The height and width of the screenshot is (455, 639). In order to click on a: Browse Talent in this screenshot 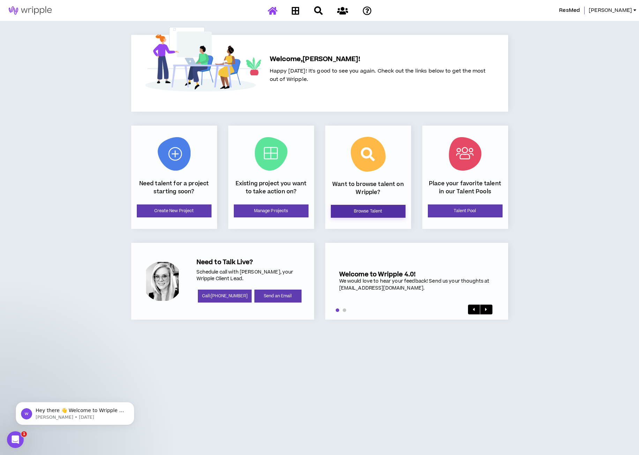, I will do `click(368, 211)`.